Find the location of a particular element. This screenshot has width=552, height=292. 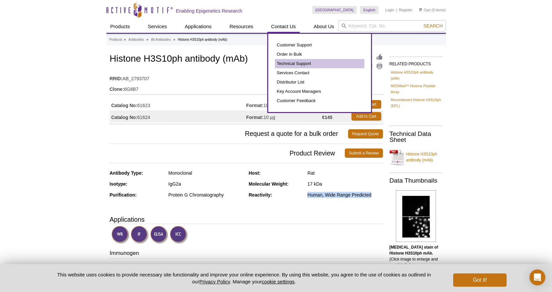

h2: Enabling Epigenetics Research is located at coordinates (209, 11).